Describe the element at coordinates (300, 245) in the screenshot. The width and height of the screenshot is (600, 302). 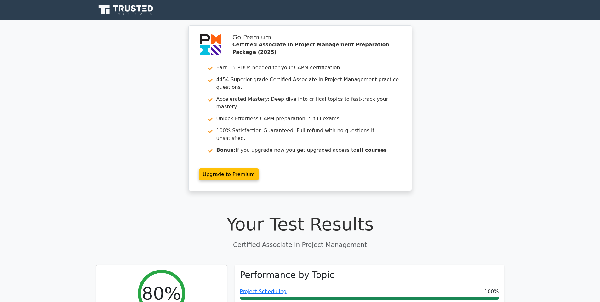
I see `p: Certified Associate in Project Management` at that location.